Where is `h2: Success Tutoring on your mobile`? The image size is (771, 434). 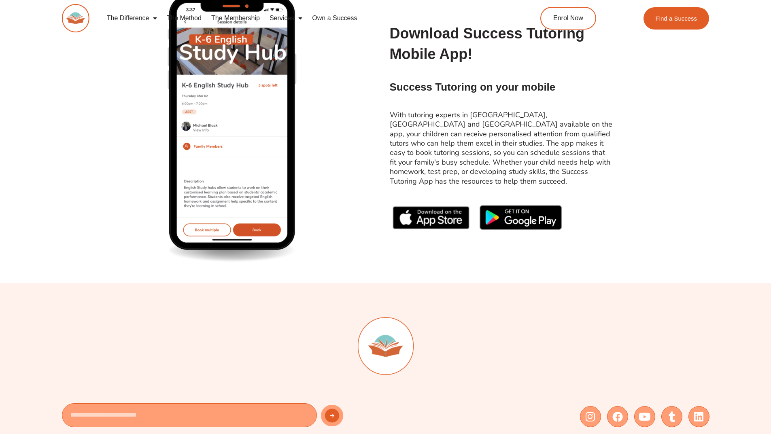 h2: Success Tutoring on your mobile is located at coordinates (501, 87).